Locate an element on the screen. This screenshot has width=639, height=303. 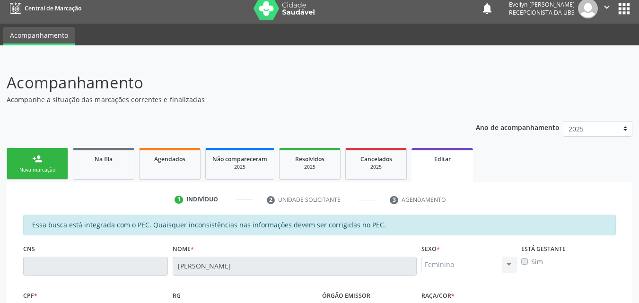
span: Resolvidos is located at coordinates (310, 159).